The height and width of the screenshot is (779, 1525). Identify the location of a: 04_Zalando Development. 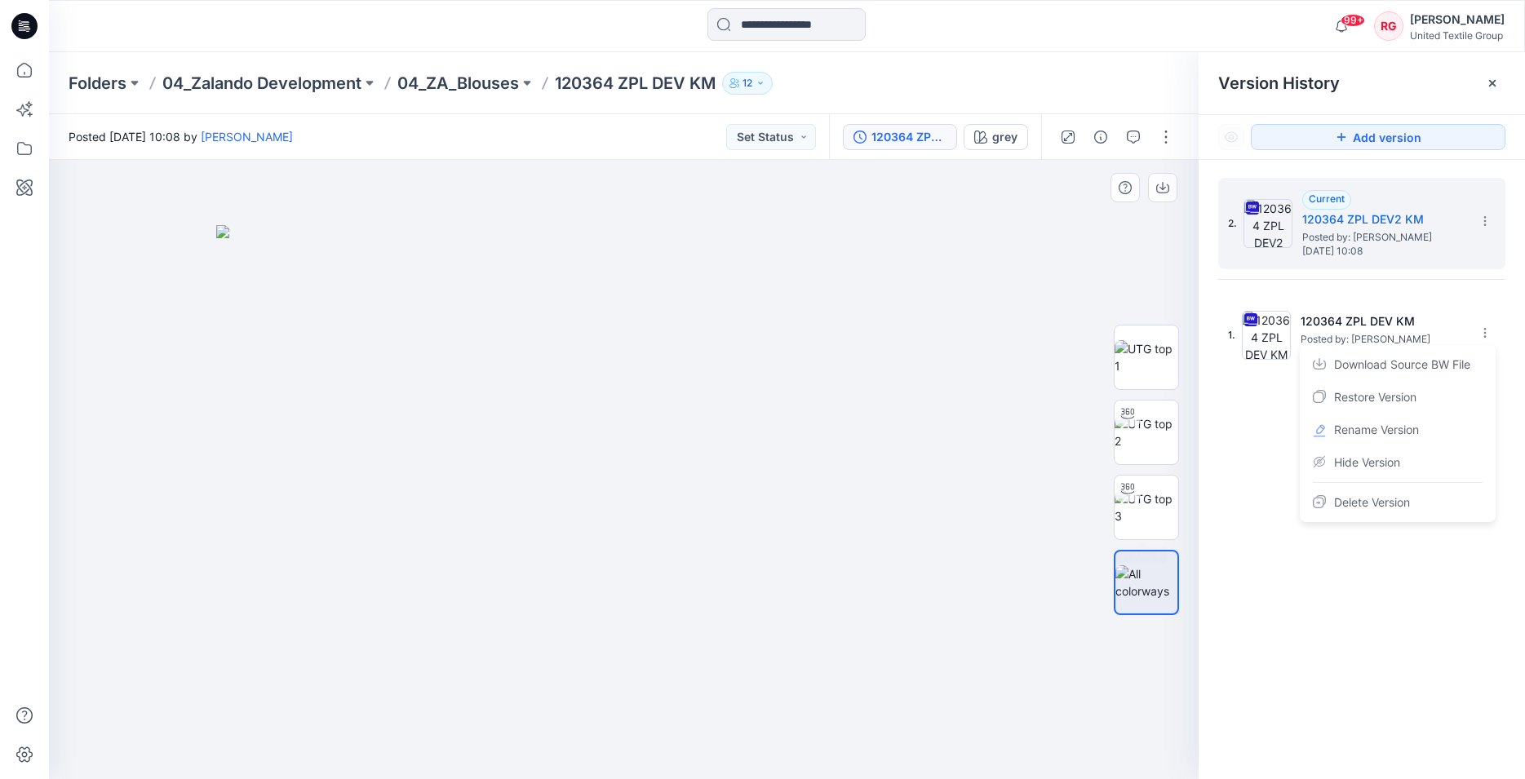
(262, 83).